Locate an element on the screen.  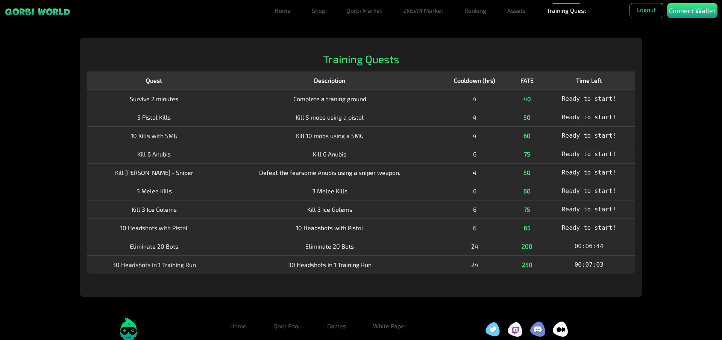
div: 40 is located at coordinates (527, 99).